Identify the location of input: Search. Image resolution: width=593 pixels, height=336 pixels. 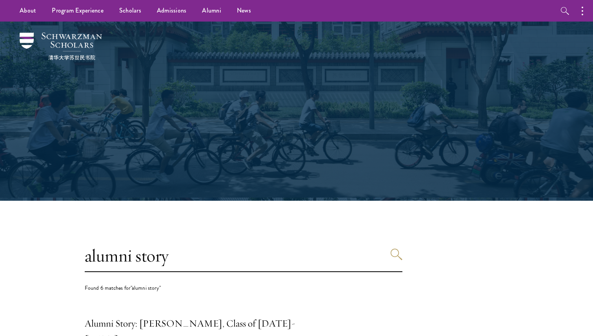
(244, 256).